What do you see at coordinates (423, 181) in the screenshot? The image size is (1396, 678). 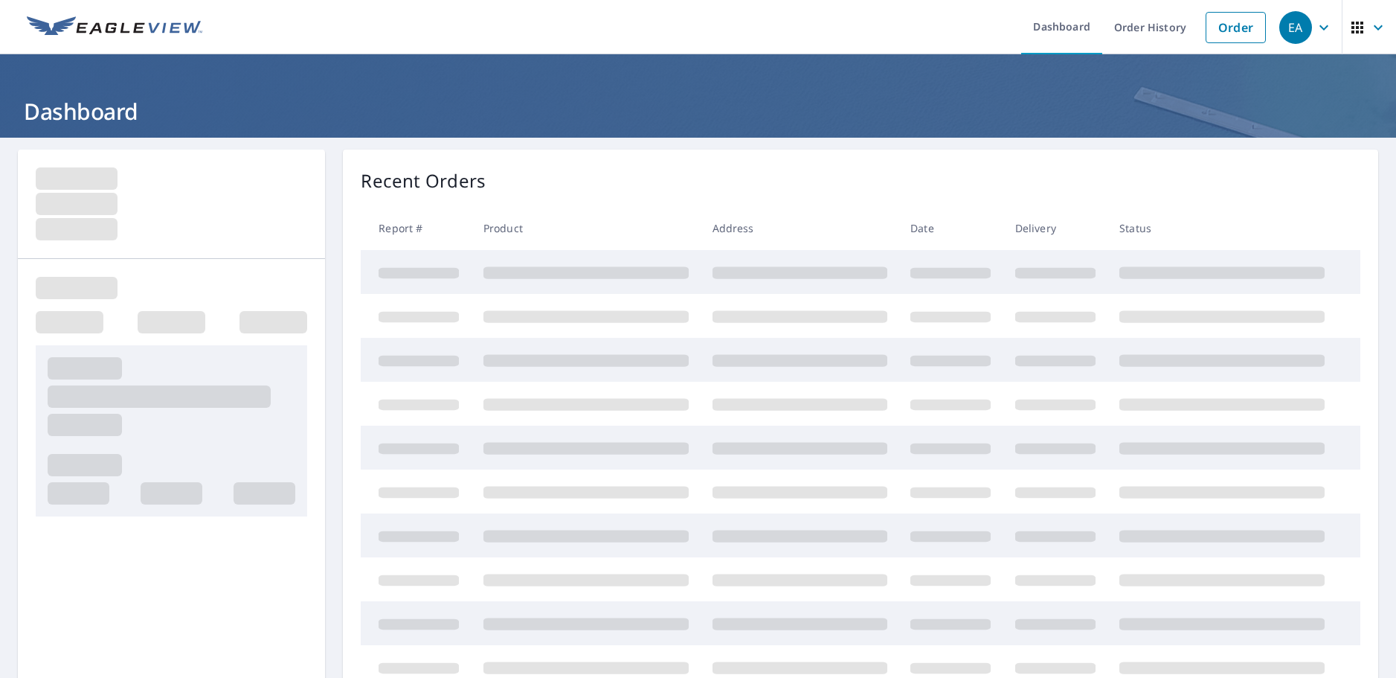 I see `p: Recent Orders` at bounding box center [423, 181].